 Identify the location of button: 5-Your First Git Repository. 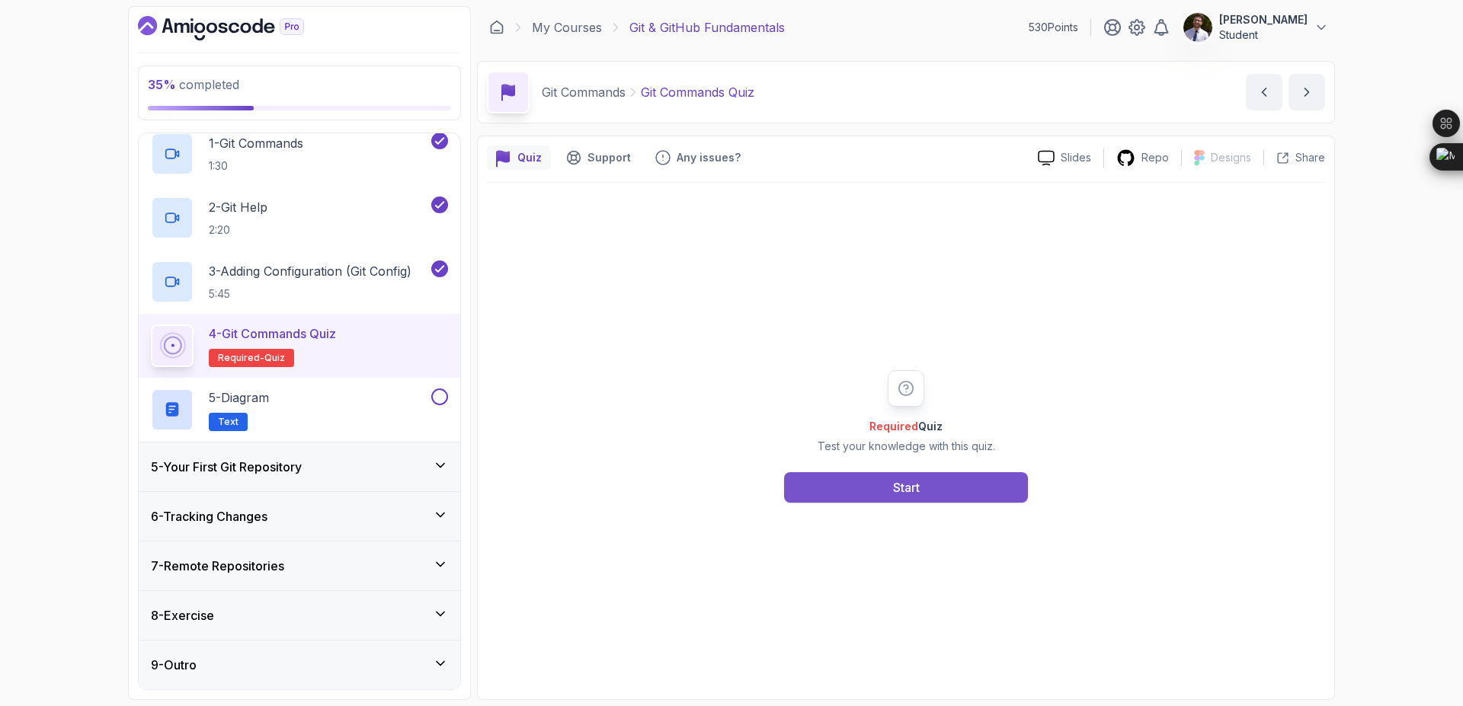
(299, 467).